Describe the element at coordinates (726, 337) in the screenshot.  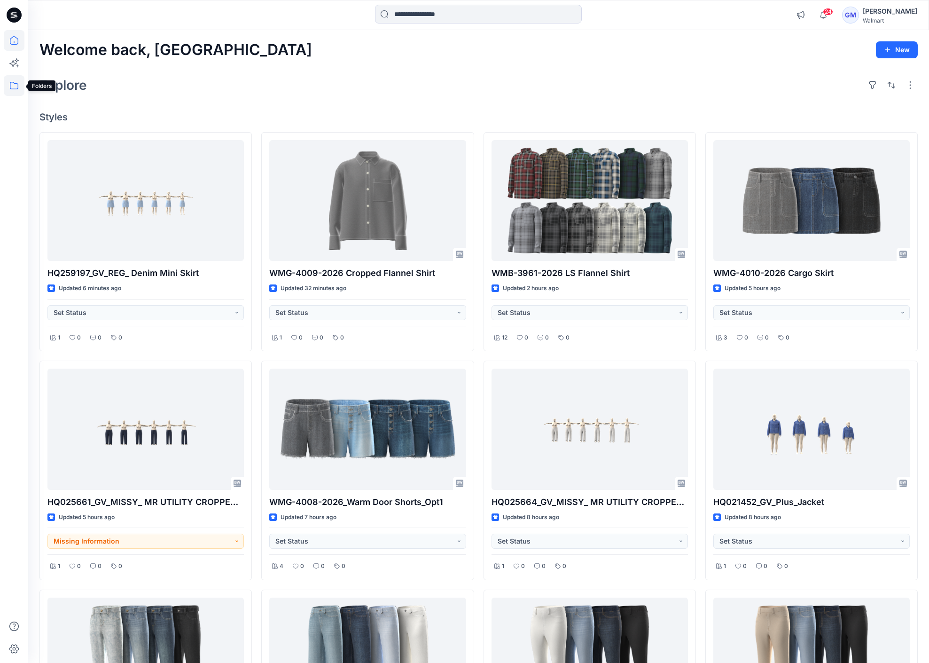
I see `p: 3` at that location.